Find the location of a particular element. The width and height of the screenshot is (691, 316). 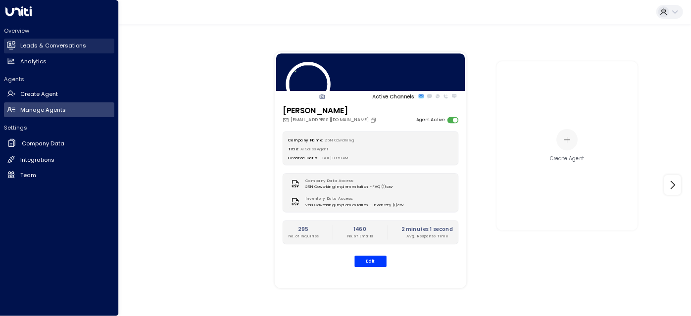

label: Company Data Access: is located at coordinates (347, 182).